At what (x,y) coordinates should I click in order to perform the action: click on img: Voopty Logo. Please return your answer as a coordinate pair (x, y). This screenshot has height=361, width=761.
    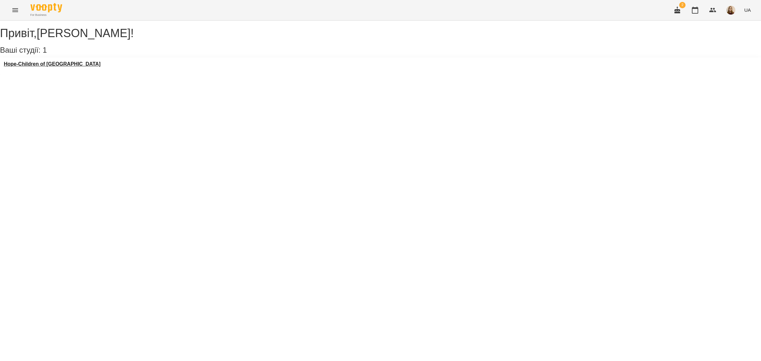
    Looking at the image, I should click on (46, 8).